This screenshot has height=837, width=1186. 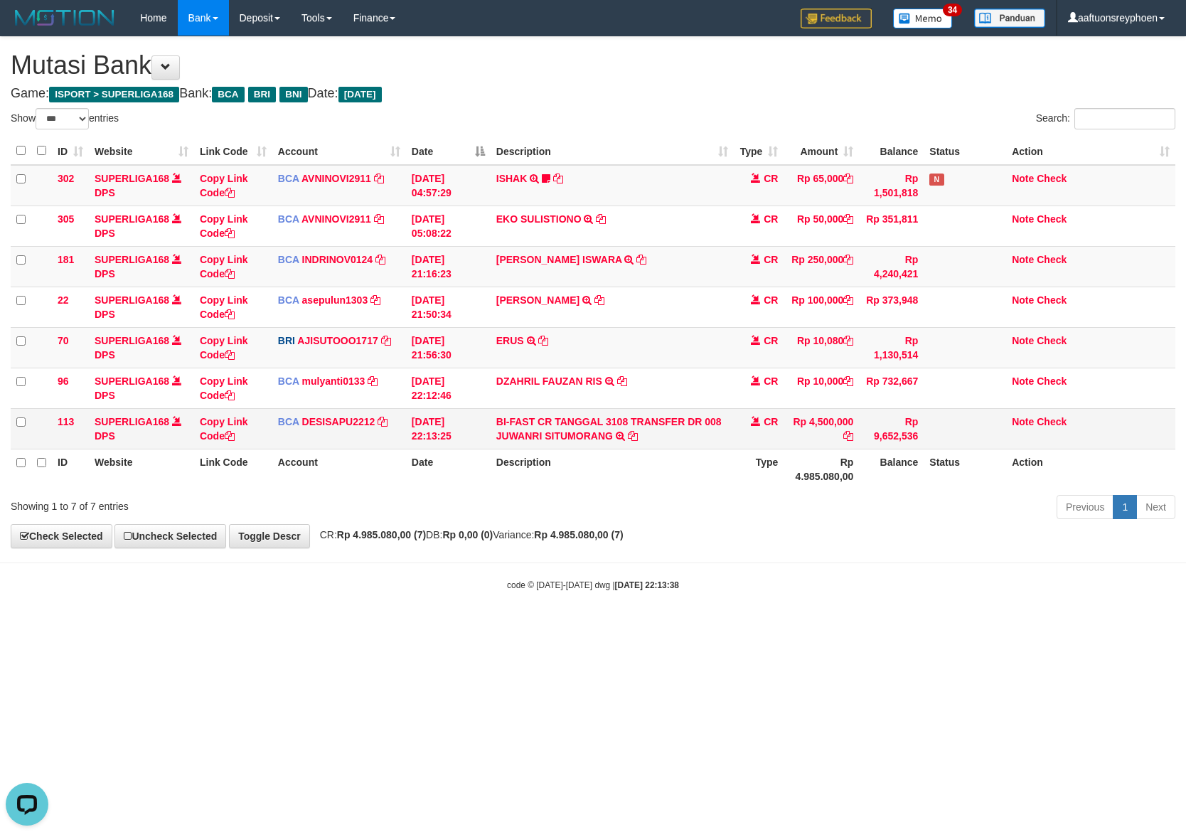 I want to click on a: Copy mulyanti0133 to clipboard, so click(x=372, y=381).